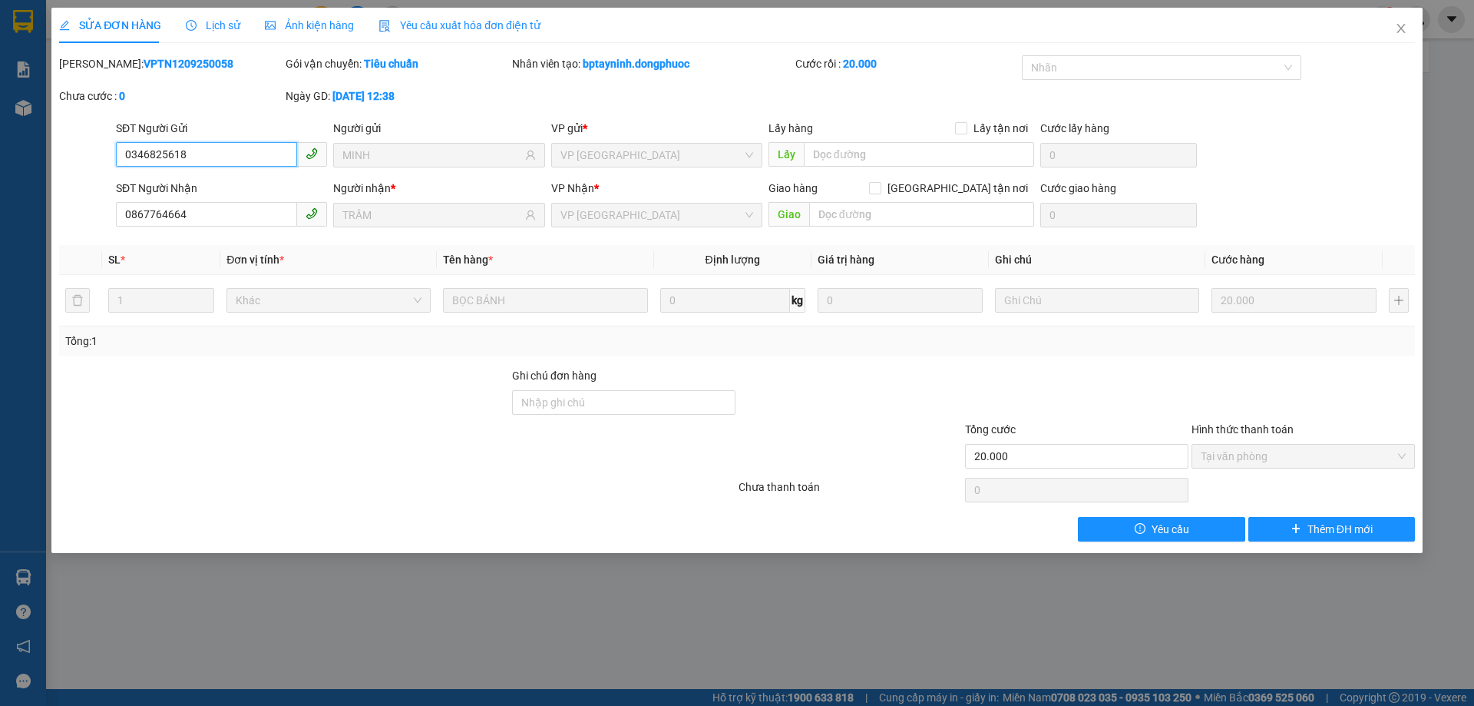 This screenshot has width=1474, height=706. What do you see at coordinates (431, 155) in the screenshot?
I see `input: Tên người gửi` at bounding box center [431, 155].